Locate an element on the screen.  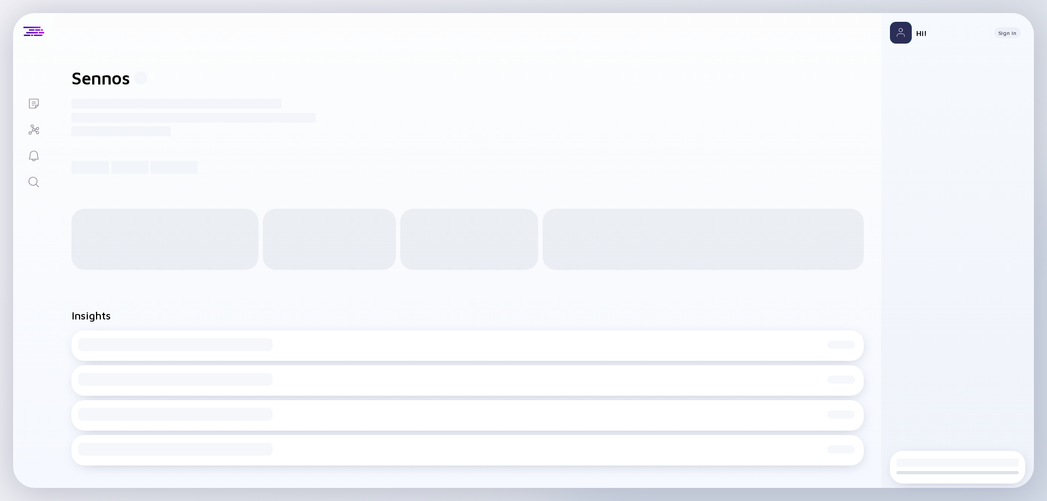
h2: Insights is located at coordinates (91, 315).